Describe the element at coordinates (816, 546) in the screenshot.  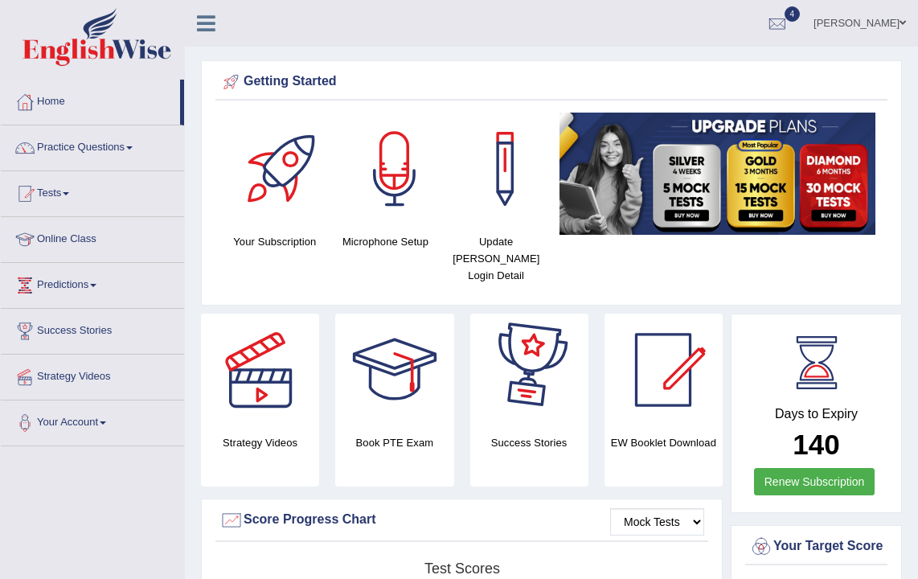
I see `div: Your Target Score` at that location.